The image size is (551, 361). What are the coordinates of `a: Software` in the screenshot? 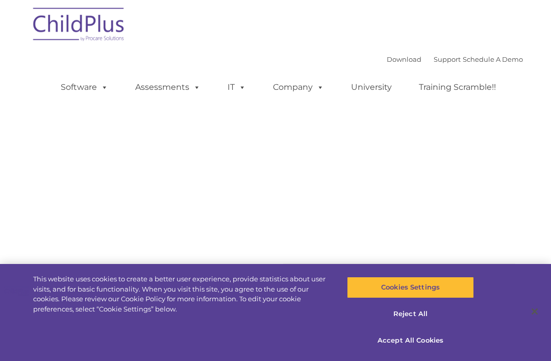 It's located at (84, 87).